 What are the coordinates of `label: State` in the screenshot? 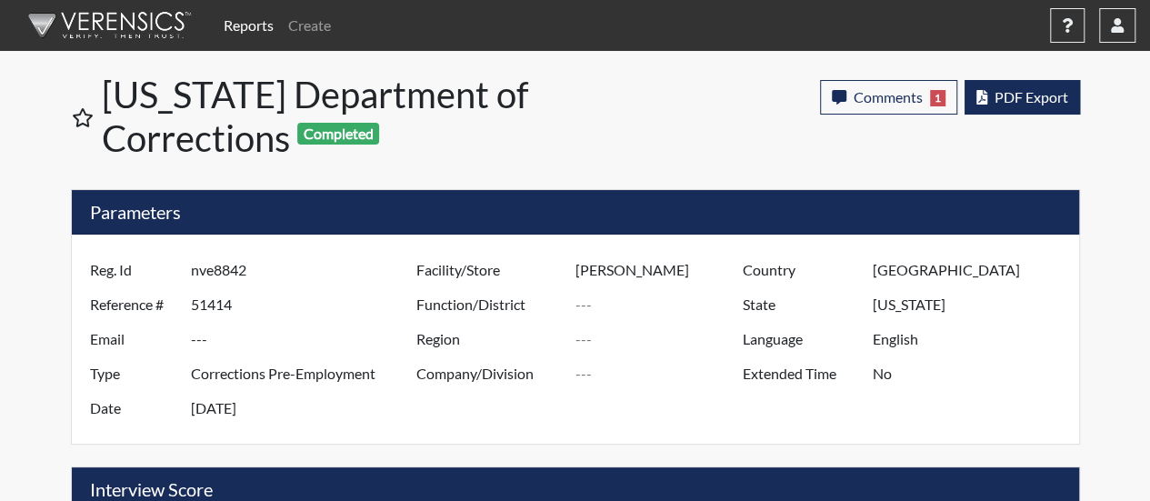 It's located at (801, 304).